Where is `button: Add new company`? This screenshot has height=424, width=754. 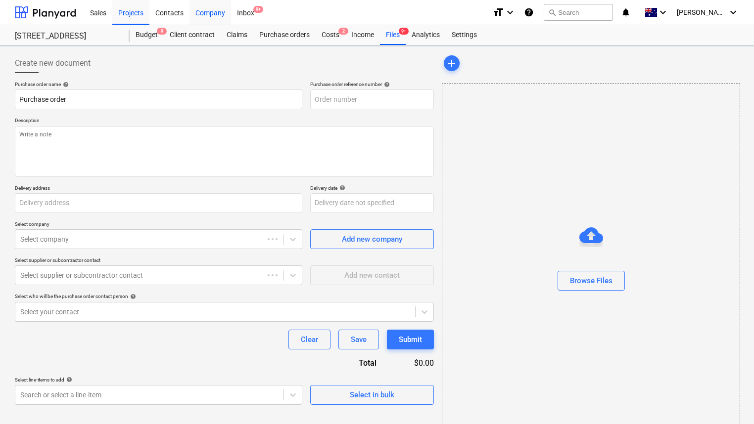 button: Add new company is located at coordinates (372, 239).